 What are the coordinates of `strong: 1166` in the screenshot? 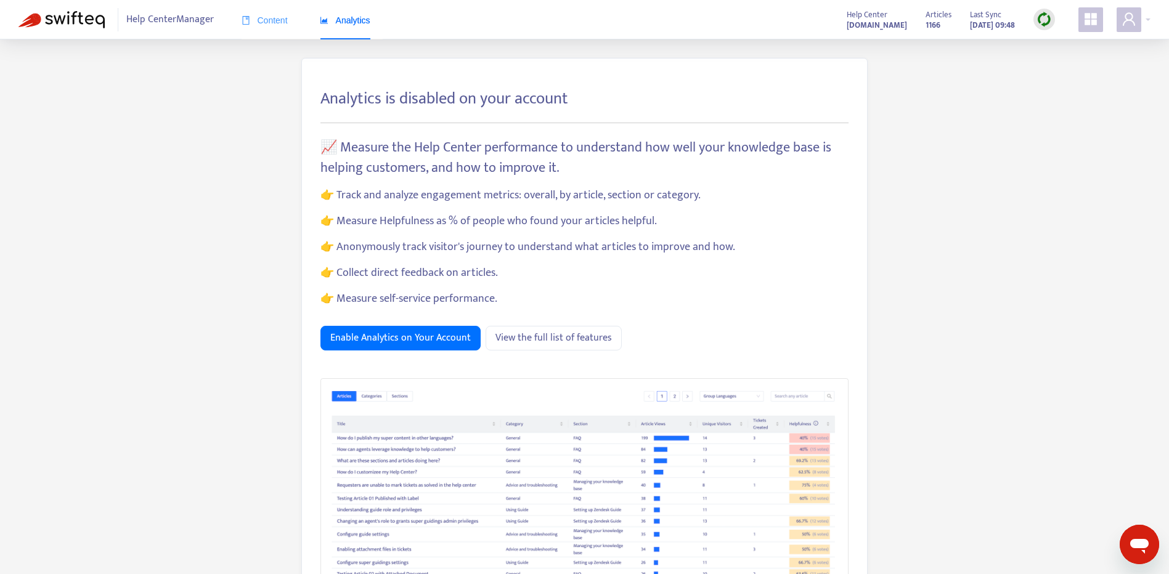 It's located at (933, 25).